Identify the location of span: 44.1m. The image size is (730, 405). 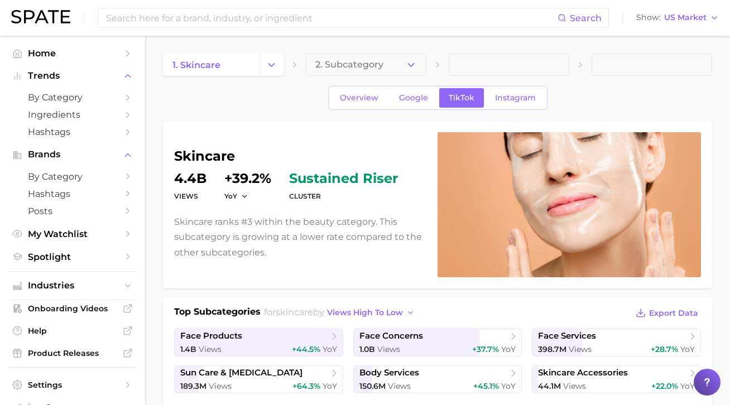
(549, 386).